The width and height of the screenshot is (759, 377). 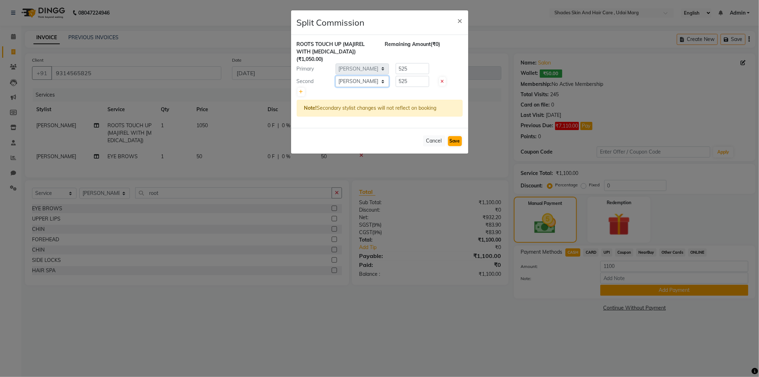 What do you see at coordinates (460, 20) in the screenshot?
I see `button: Close` at bounding box center [460, 20].